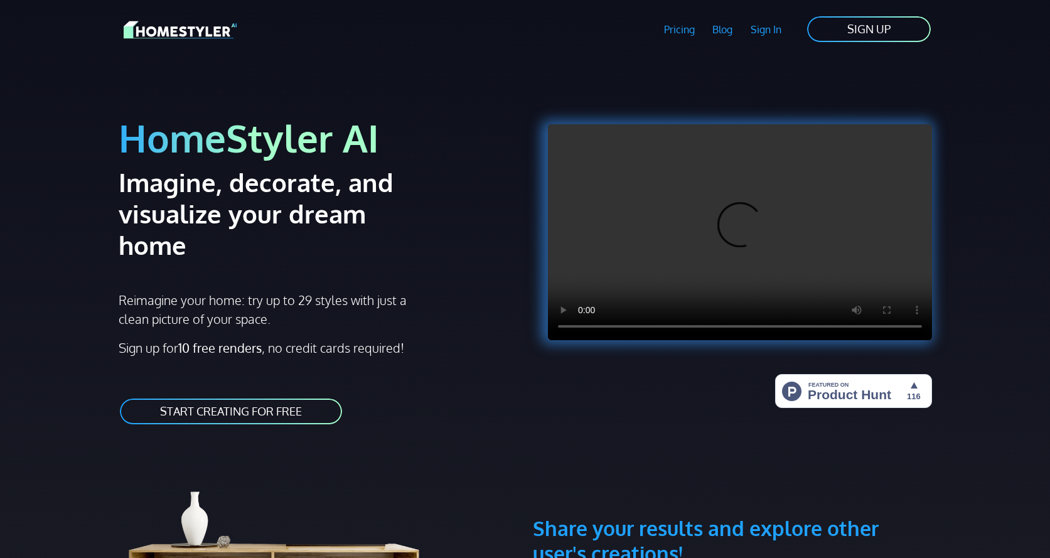 The width and height of the screenshot is (1050, 558). I want to click on h2: Imagine, decorate, and visualize your dream home, so click(278, 213).